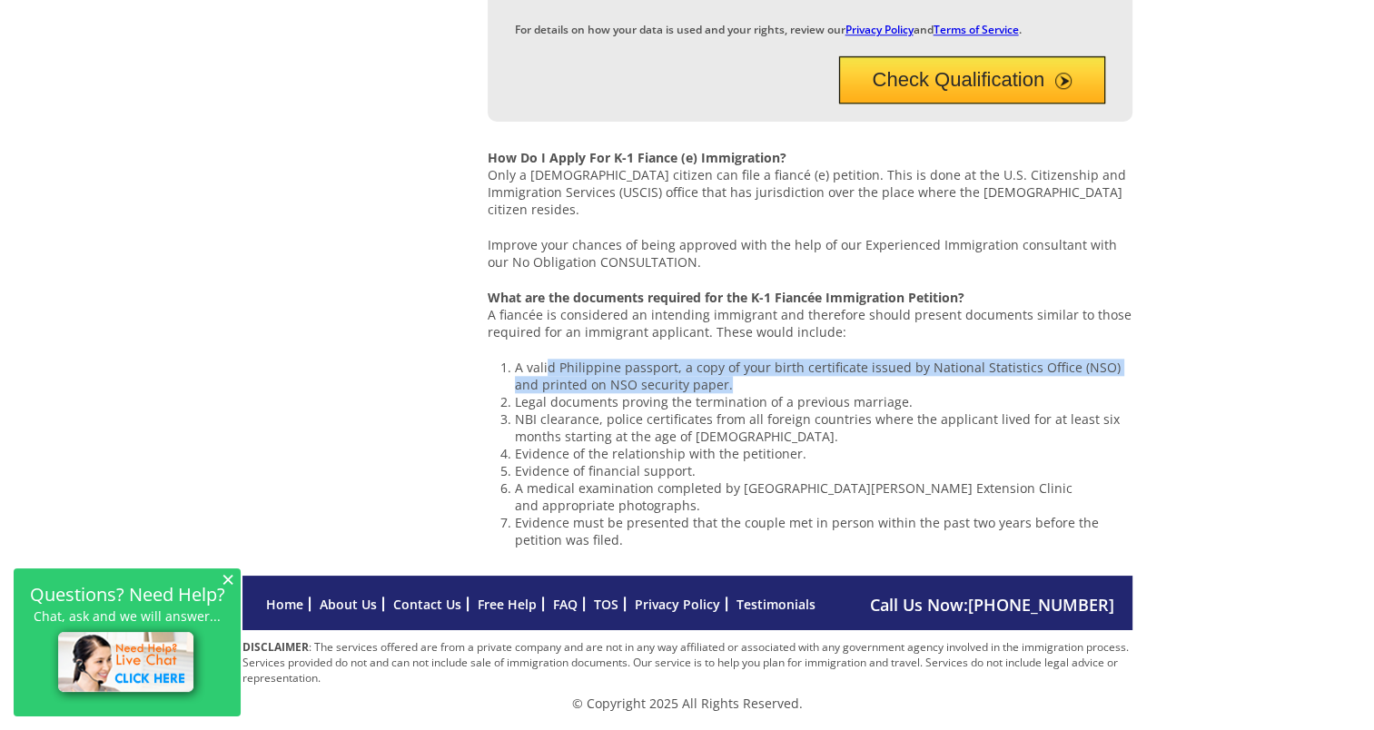 The image size is (1374, 730). Describe the element at coordinates (427, 604) in the screenshot. I see `a: Contact Us` at that location.